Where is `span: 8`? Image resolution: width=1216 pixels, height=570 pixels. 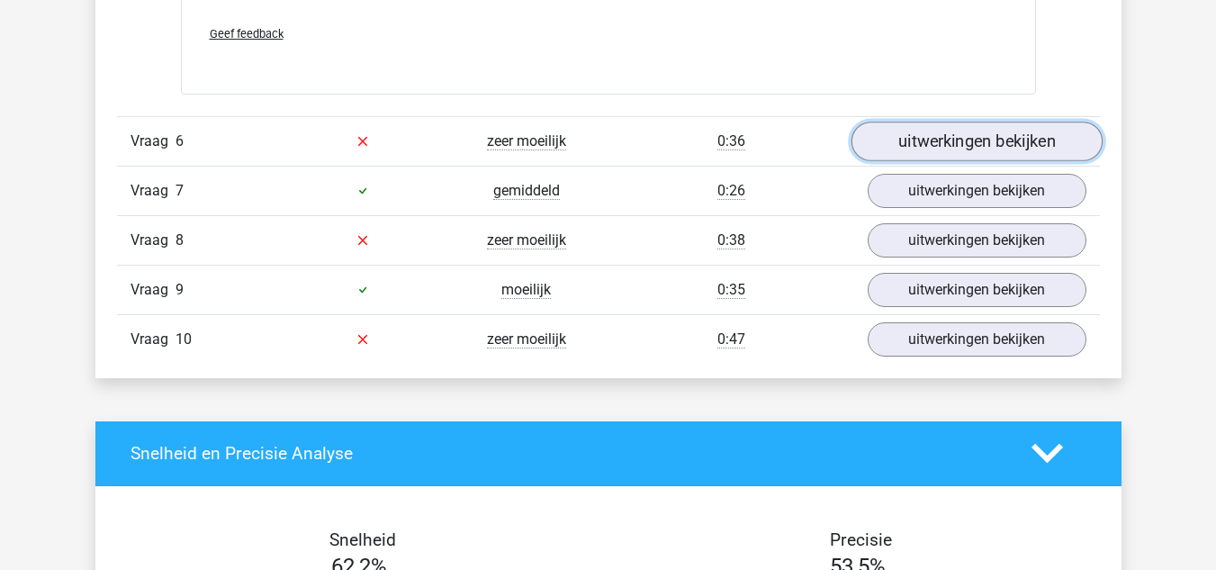 span: 8 is located at coordinates (179, 239).